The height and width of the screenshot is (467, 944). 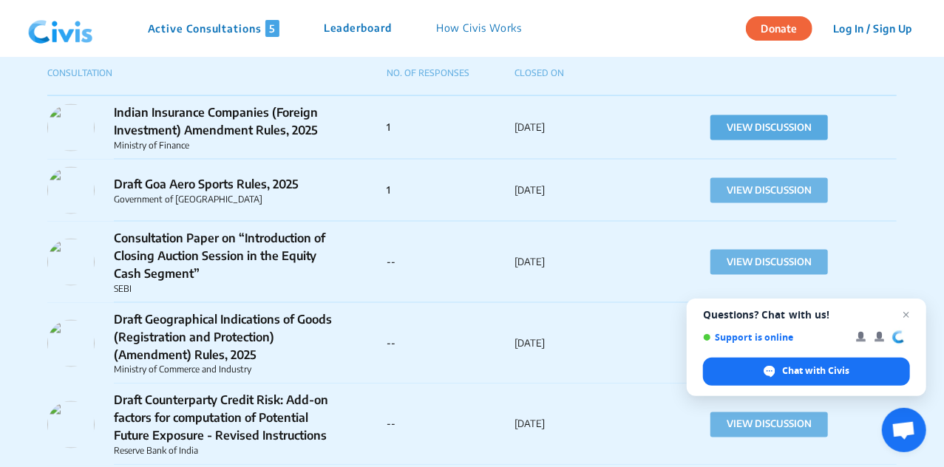 What do you see at coordinates (223, 121) in the screenshot?
I see `p: Indian Insurance Companies (Foreign Investment) Amendment Rules, 2025` at bounding box center [223, 121].